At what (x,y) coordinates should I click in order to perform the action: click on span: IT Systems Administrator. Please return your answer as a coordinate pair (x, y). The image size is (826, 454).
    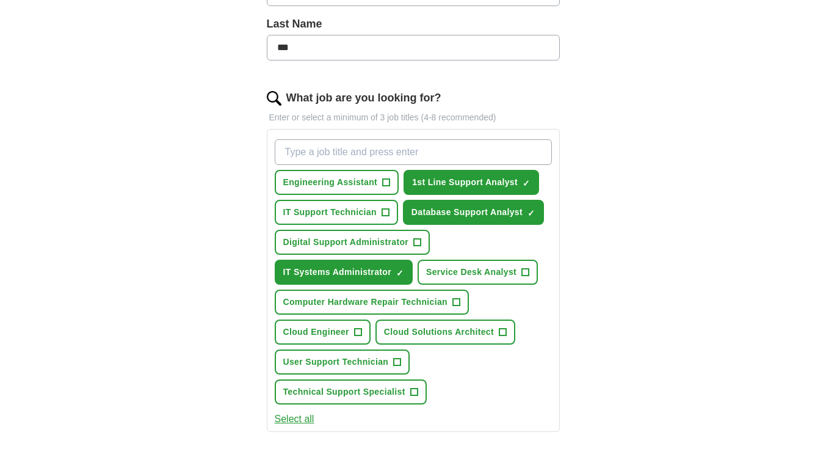
    Looking at the image, I should click on (337, 272).